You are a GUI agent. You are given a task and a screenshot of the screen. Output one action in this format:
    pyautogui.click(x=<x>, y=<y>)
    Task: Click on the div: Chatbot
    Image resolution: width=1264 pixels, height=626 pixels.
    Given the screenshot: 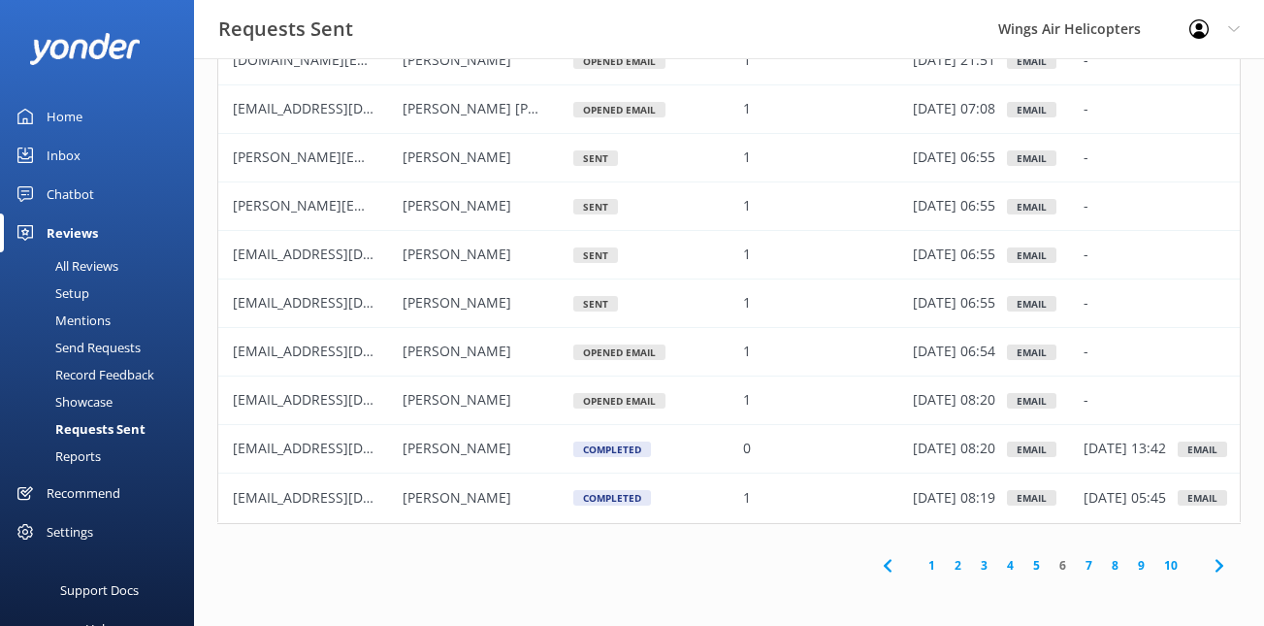 What is the action you would take?
    pyautogui.click(x=70, y=194)
    